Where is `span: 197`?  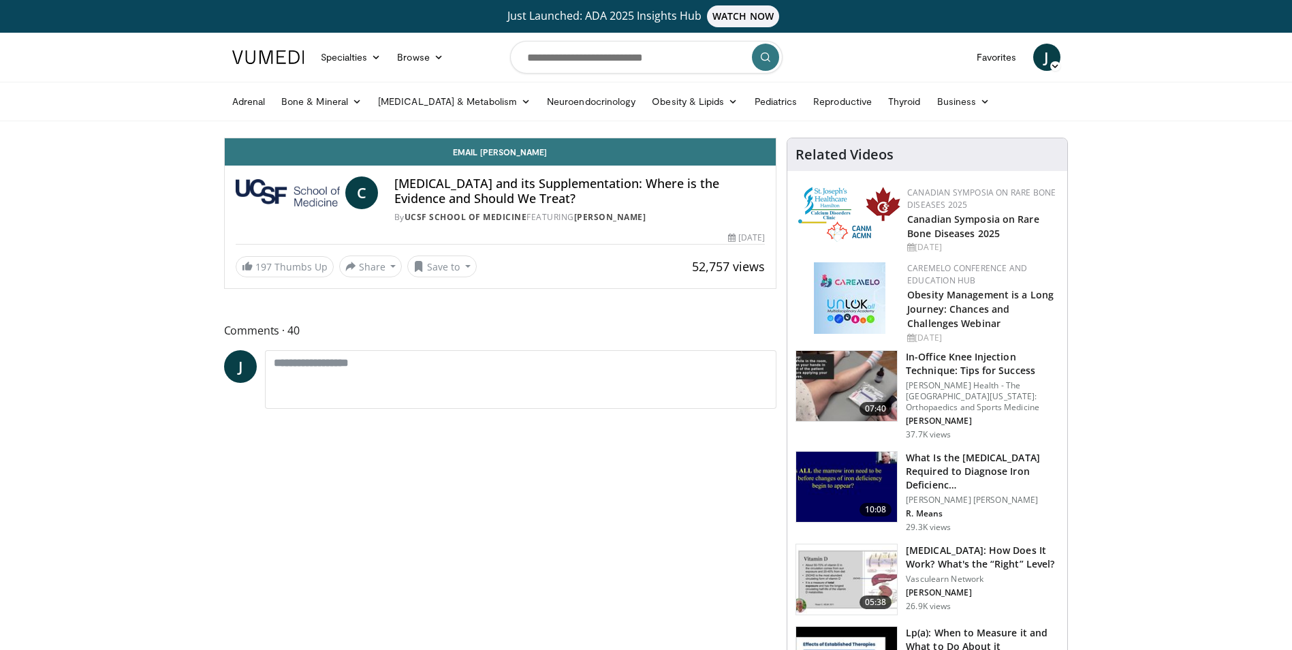
span: 197 is located at coordinates (264, 266).